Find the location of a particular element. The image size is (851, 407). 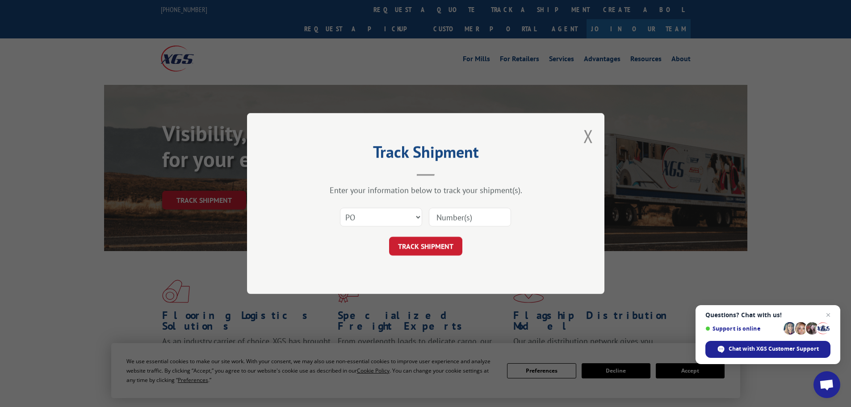

div: Chat with XGS Customer Support is located at coordinates (768, 349).